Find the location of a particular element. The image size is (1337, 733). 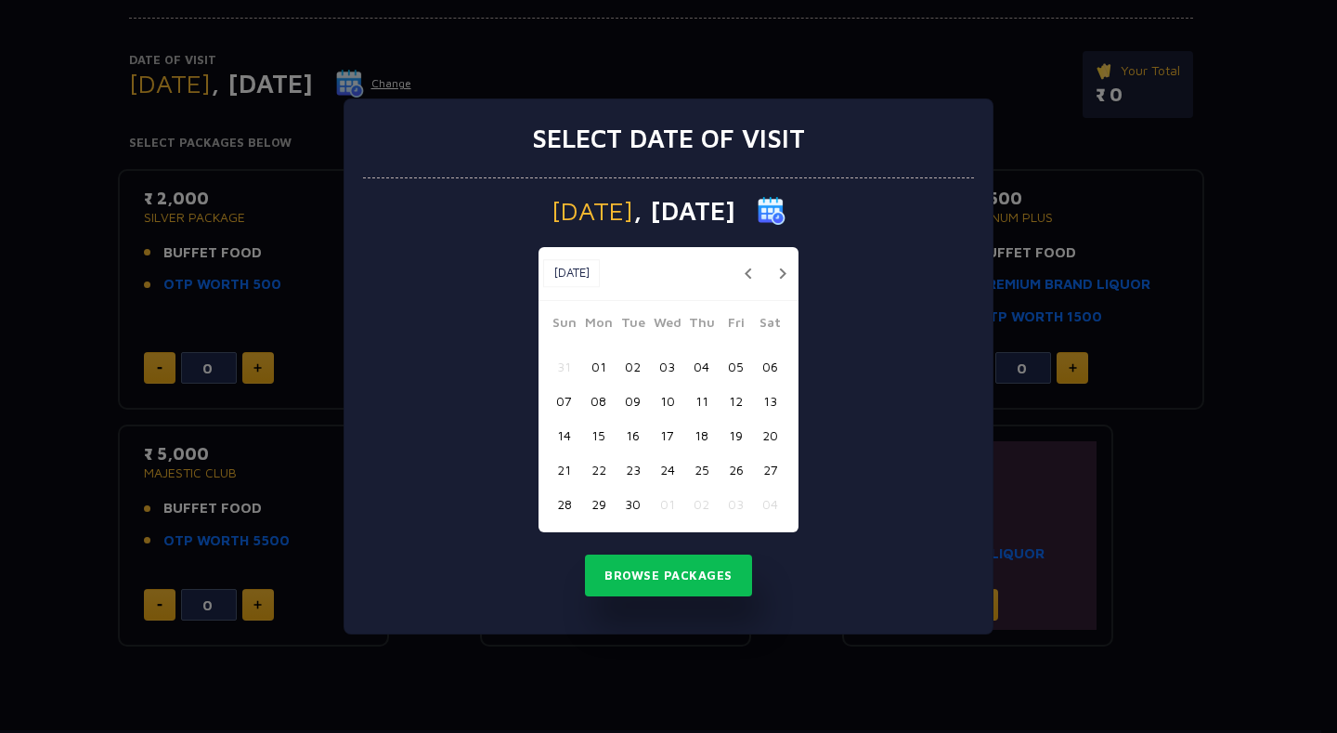

h3: Select date of visit is located at coordinates (669, 138).